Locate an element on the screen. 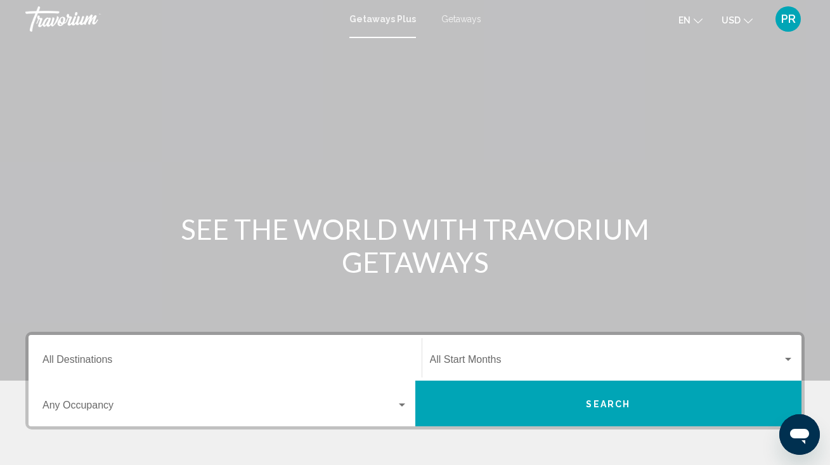 This screenshot has width=830, height=465. span: USD is located at coordinates (731, 20).